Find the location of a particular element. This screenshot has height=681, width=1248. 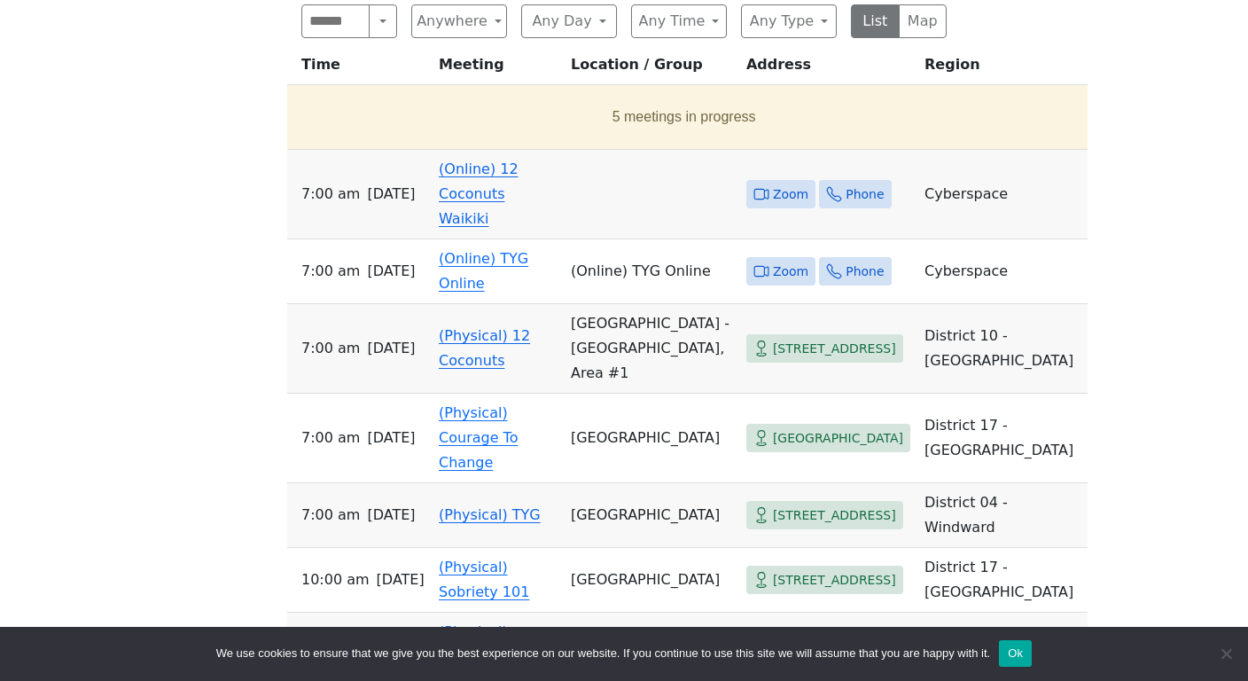

span: 10:00 AM is located at coordinates (335, 580).